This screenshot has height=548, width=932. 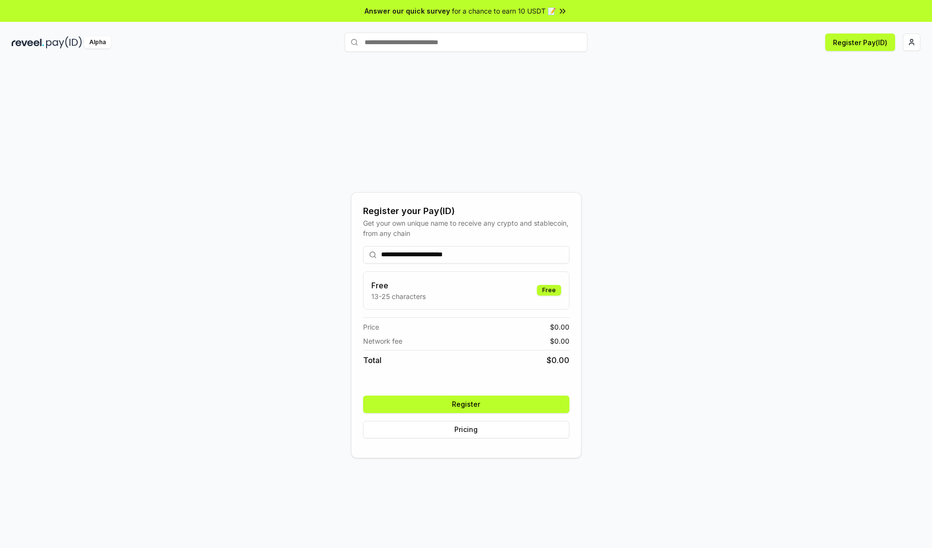 What do you see at coordinates (407, 11) in the screenshot?
I see `span: Answer our quick survey` at bounding box center [407, 11].